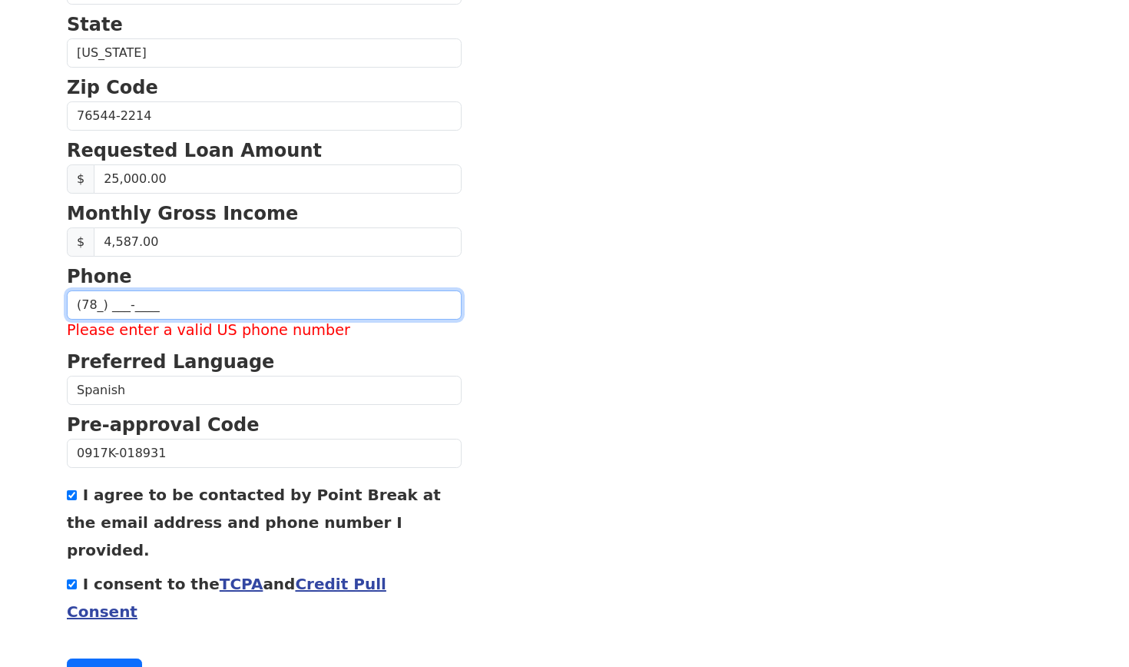 This screenshot has height=667, width=1129. I want to click on input: Zip Code, so click(264, 116).